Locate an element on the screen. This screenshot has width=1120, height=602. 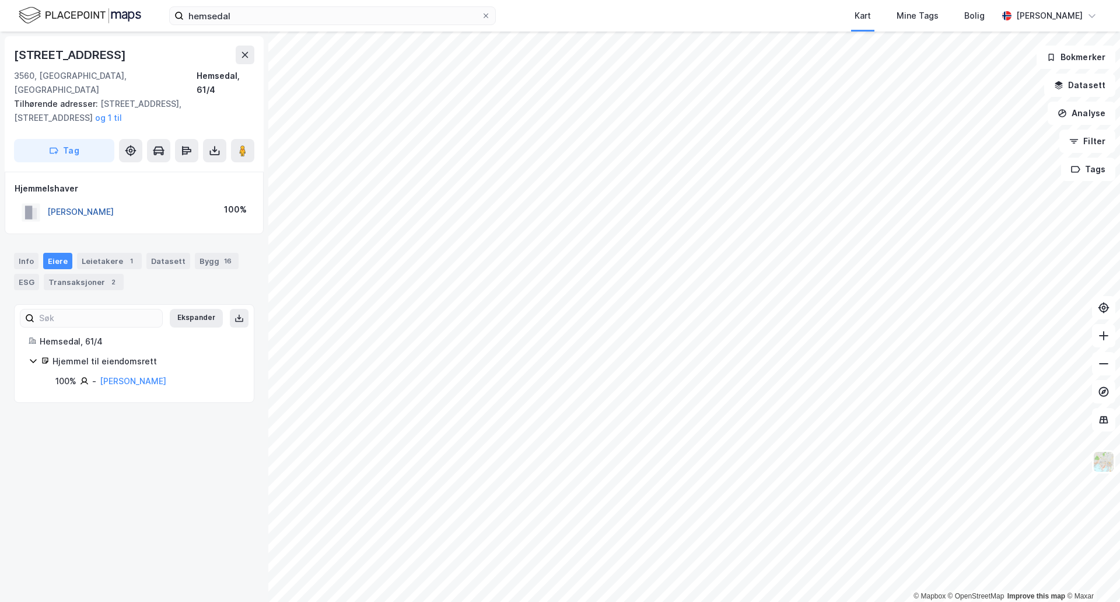
div: 16 is located at coordinates (228, 261).